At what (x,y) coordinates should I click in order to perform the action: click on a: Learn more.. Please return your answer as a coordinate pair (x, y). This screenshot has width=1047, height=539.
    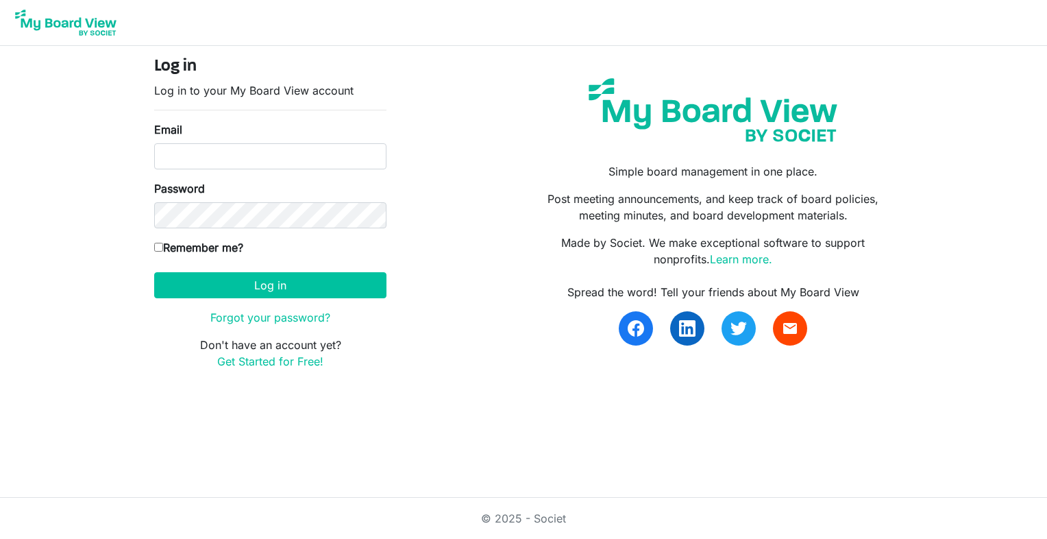
    Looking at the image, I should click on (741, 259).